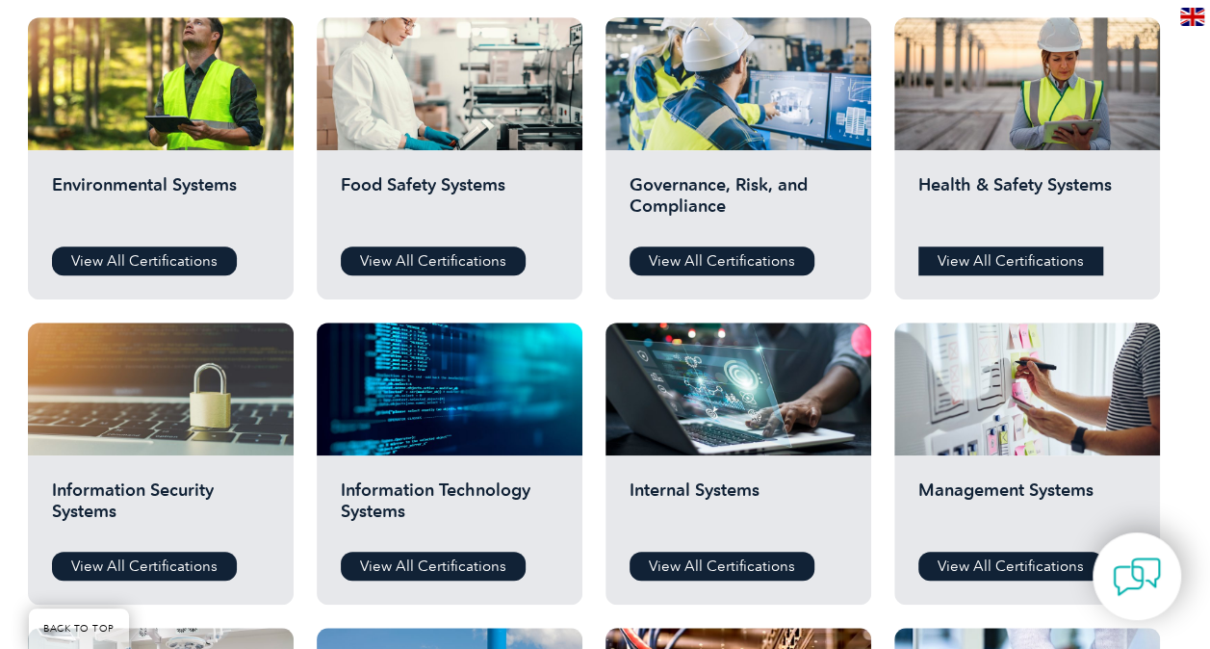 This screenshot has width=1210, height=649. I want to click on h2: Internal Systems, so click(738, 508).